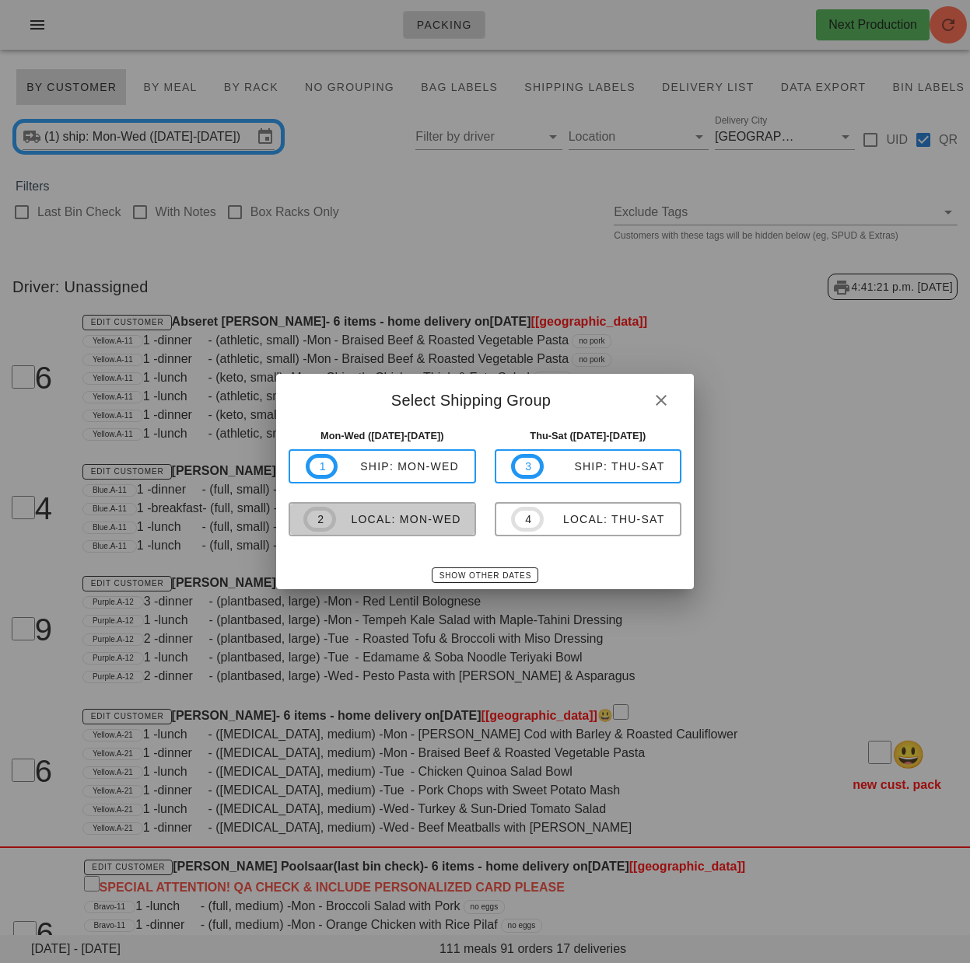 This screenshot has height=963, width=970. I want to click on button: 1ship: Mon-Wed, so click(382, 467).